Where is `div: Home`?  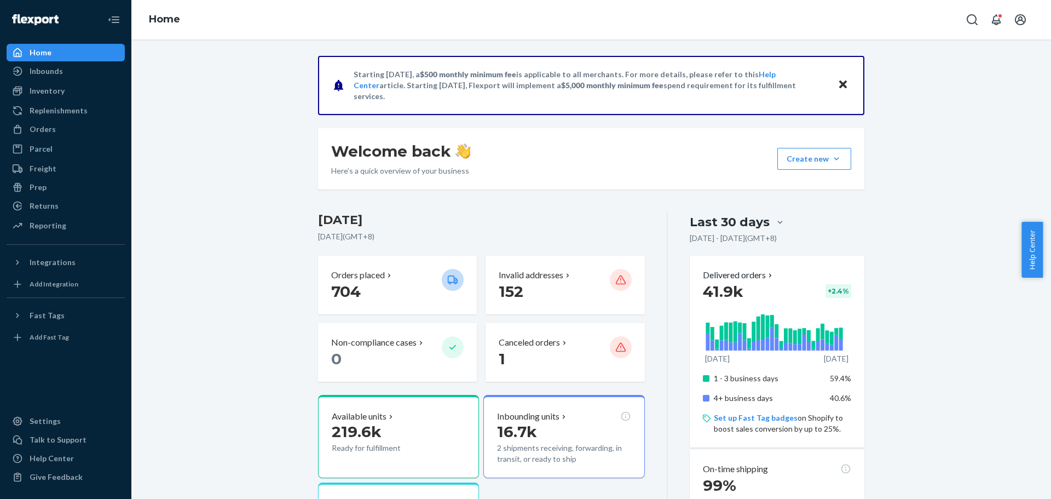 div: Home is located at coordinates (40, 53).